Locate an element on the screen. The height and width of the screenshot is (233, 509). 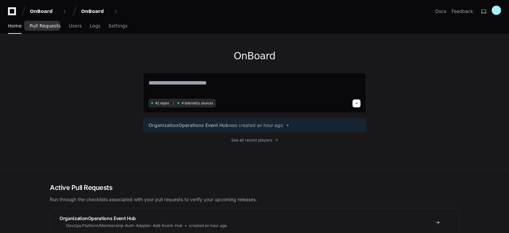
span: created an hour ago is located at coordinates (208, 226).